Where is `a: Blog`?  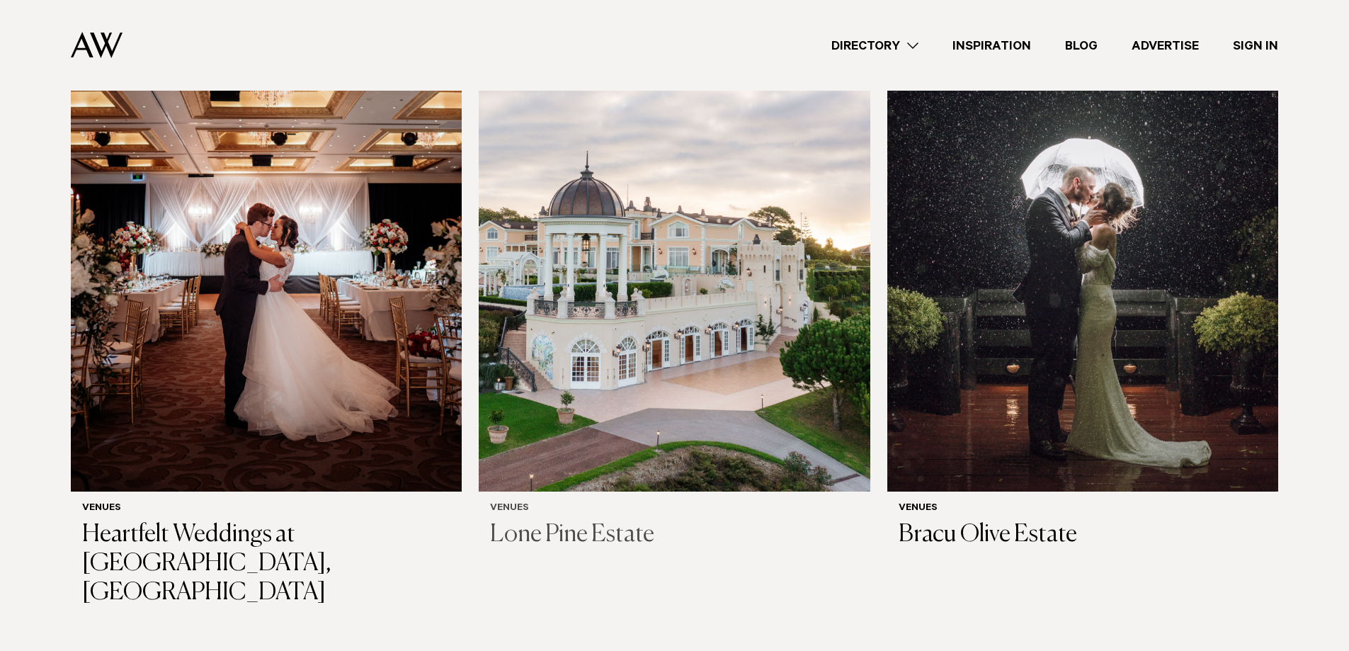
a: Blog is located at coordinates (1081, 45).